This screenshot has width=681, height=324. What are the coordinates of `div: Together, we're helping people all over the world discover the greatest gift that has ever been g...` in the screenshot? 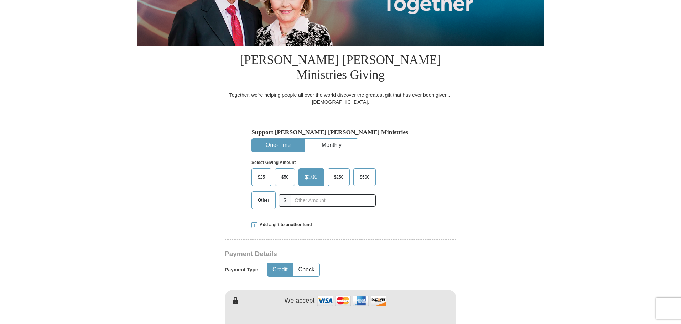 It's located at (340, 99).